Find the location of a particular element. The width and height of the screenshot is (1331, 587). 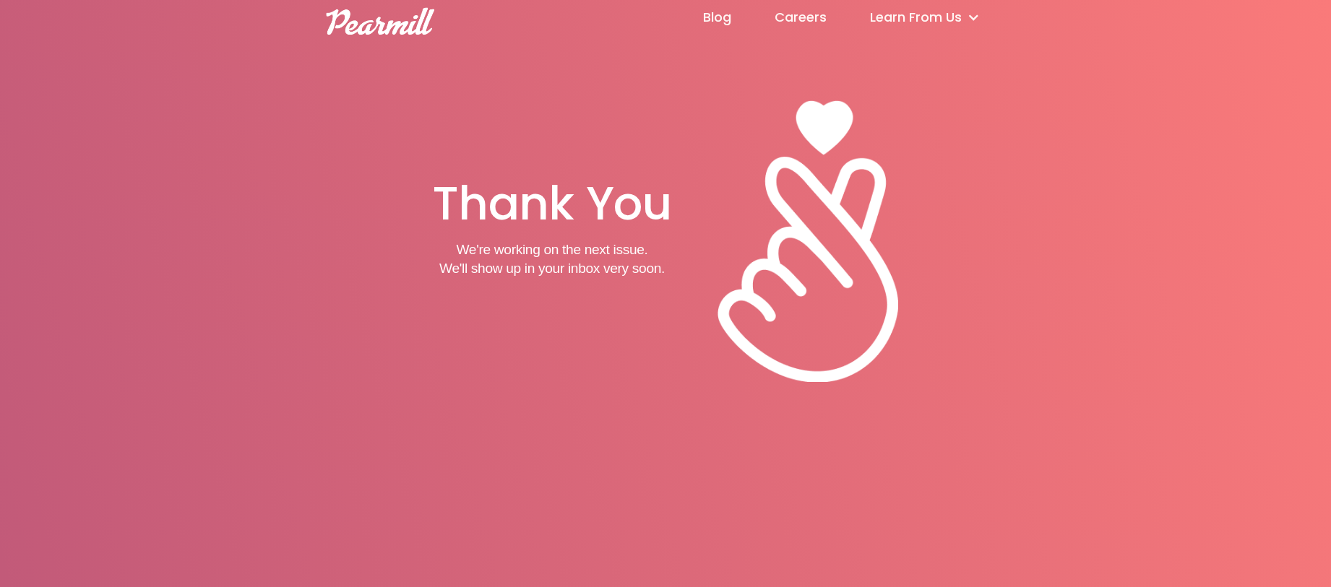

a: Blog is located at coordinates (739, 17).